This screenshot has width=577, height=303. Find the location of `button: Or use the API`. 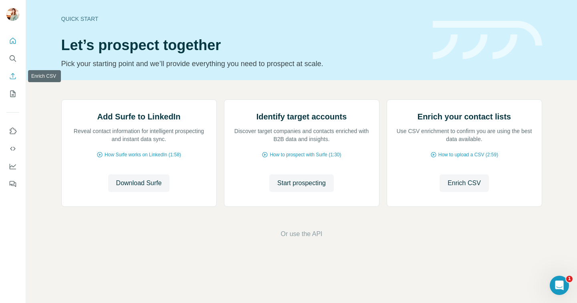

button: Or use the API is located at coordinates (301, 234).